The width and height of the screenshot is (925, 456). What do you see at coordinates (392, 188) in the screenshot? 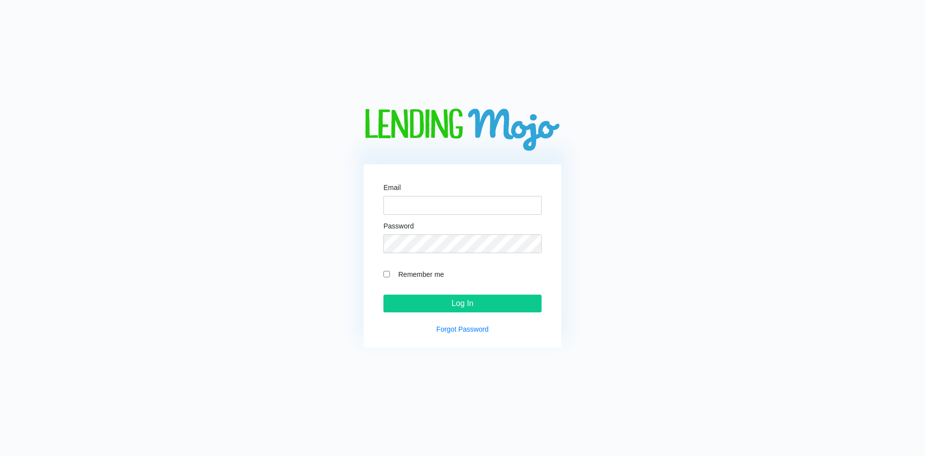
I see `label: Email` at bounding box center [392, 188].